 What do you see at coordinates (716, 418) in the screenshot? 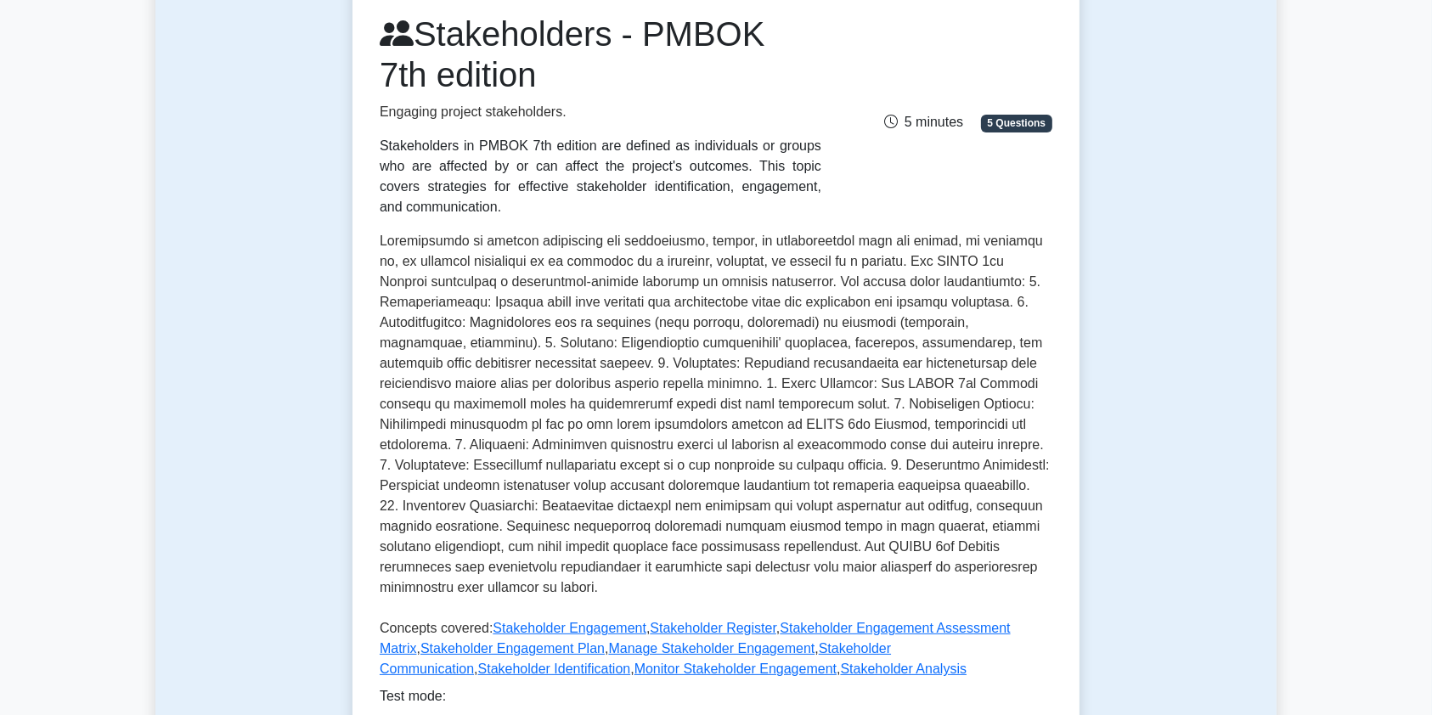
I see `p: Loremipsumdo si ametcon adipiscing eli seddoeiusmo, tempor, in utlaboreetdol magn ali enimad, mi ...` at bounding box center [716, 418].